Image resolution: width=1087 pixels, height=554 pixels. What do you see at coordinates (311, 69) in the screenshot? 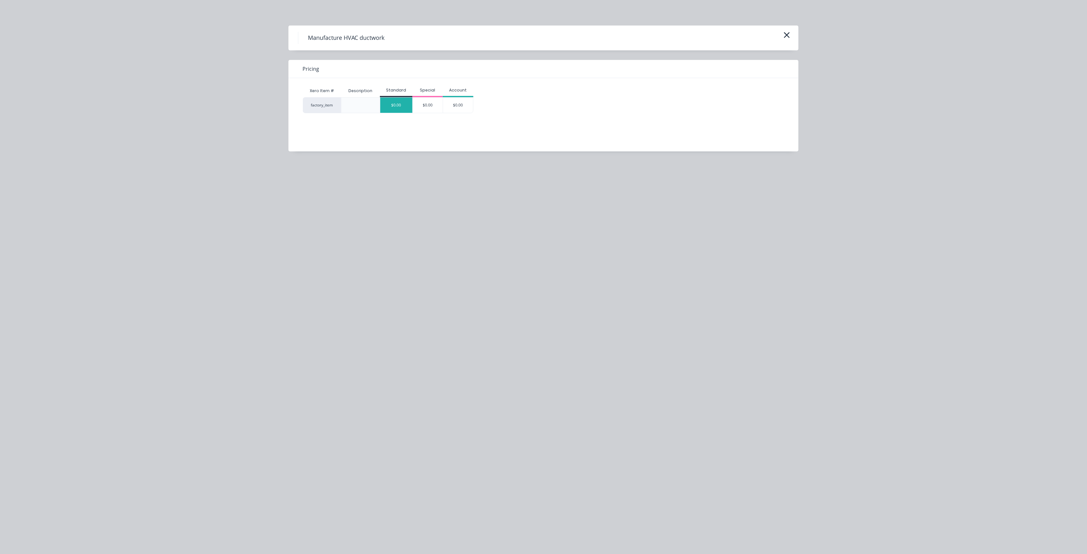
I see `span: Pricing` at bounding box center [311, 69].